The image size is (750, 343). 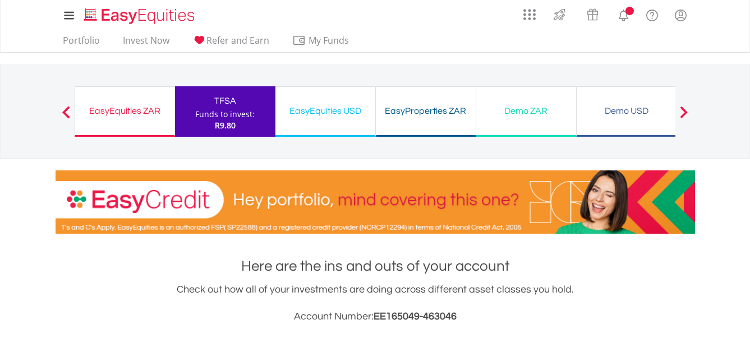 I want to click on a: Refer and Earn, so click(x=231, y=43).